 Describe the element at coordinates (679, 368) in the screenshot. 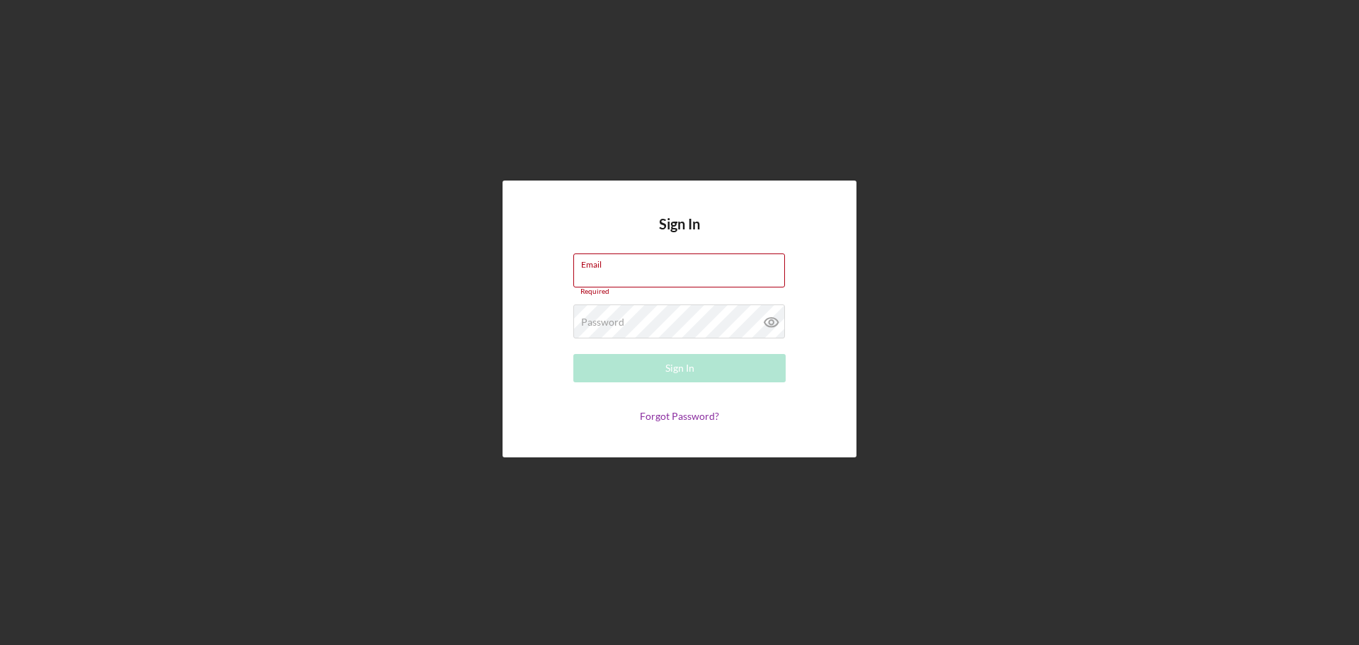

I see `button: Sign In` at that location.